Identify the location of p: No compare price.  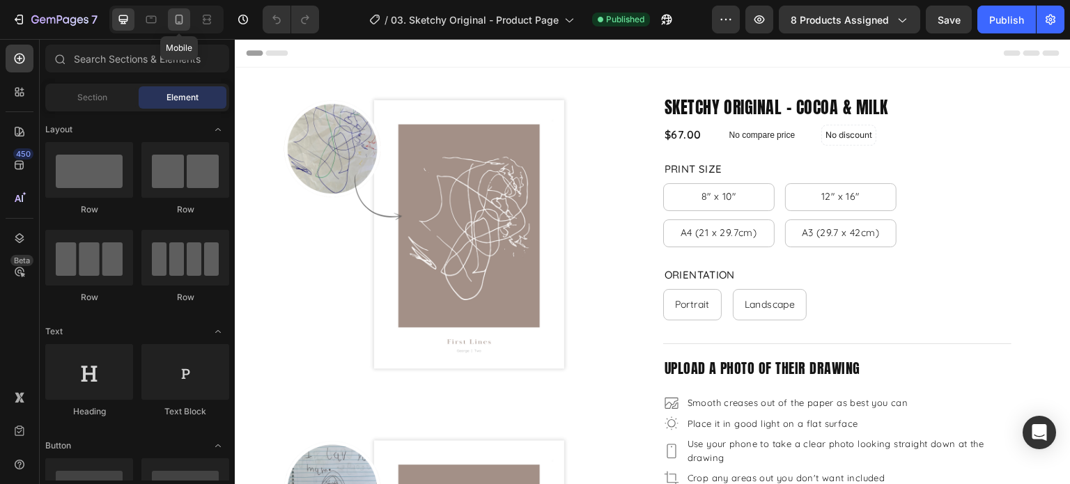
(527, 96).